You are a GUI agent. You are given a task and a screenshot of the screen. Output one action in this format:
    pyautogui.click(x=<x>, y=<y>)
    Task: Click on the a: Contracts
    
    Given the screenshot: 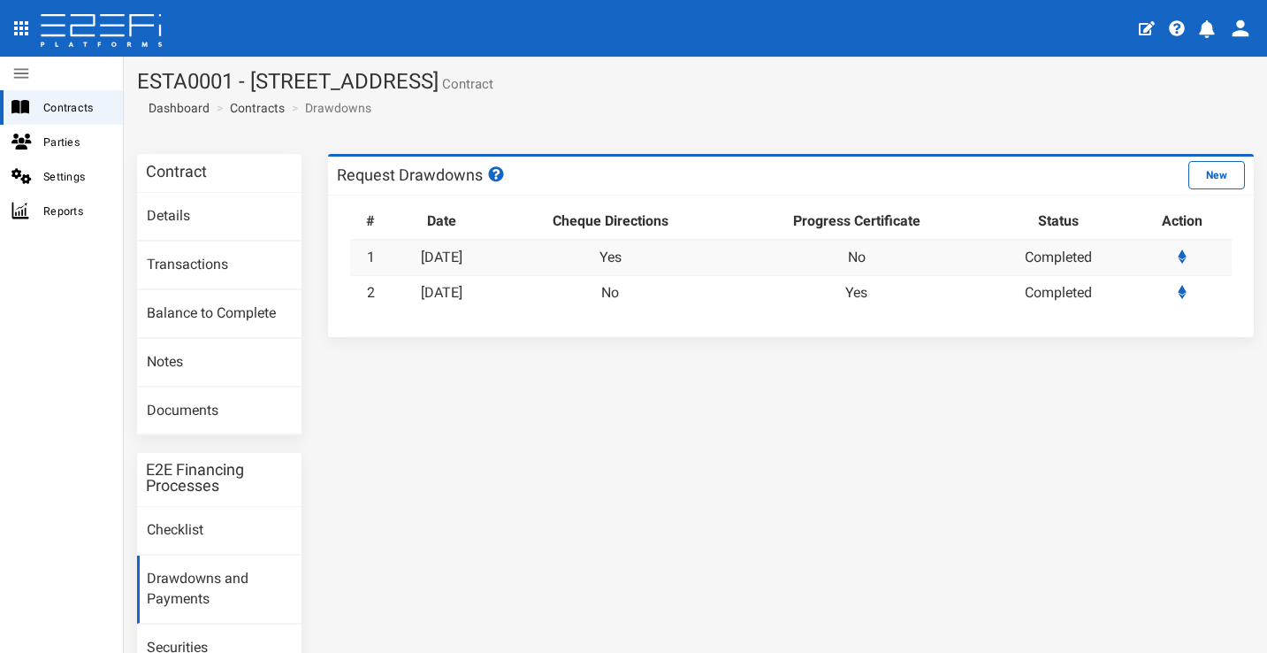 What is the action you would take?
    pyautogui.click(x=257, y=108)
    